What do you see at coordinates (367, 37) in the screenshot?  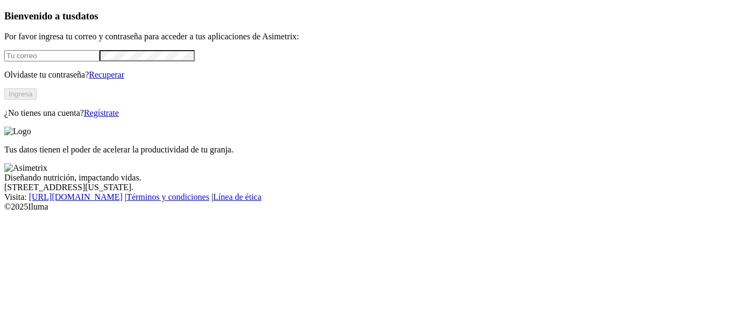 I see `p: Por favor ingresa tu correo y contraseña para acceder a tus aplicaciones de Asimetrix:` at bounding box center [367, 37].